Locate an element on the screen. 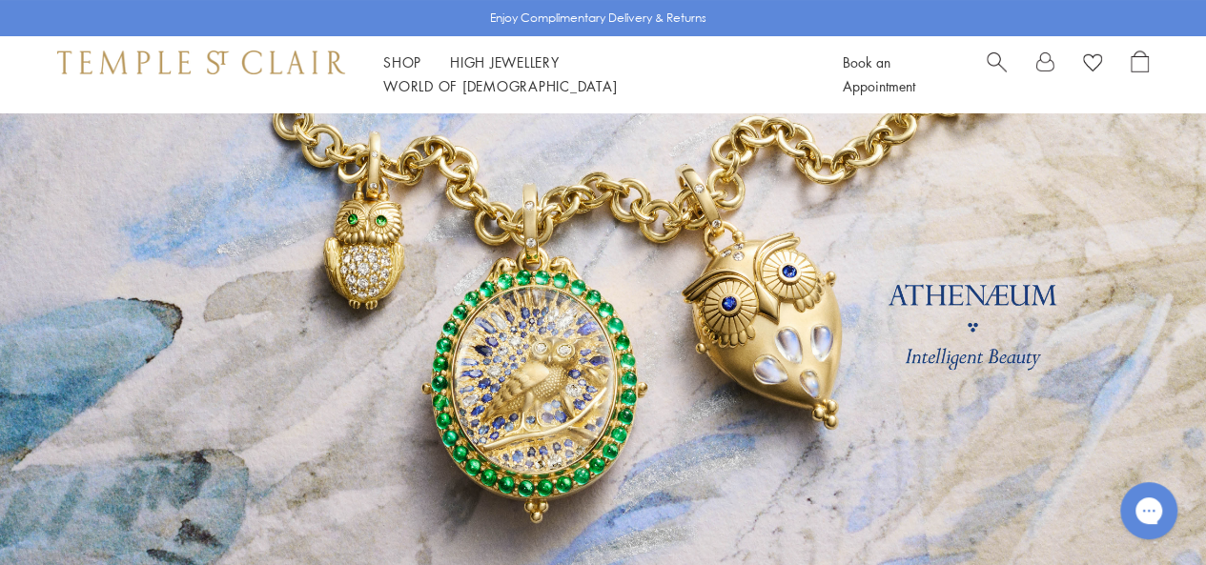  a: Book an Appointment is located at coordinates (879, 73).